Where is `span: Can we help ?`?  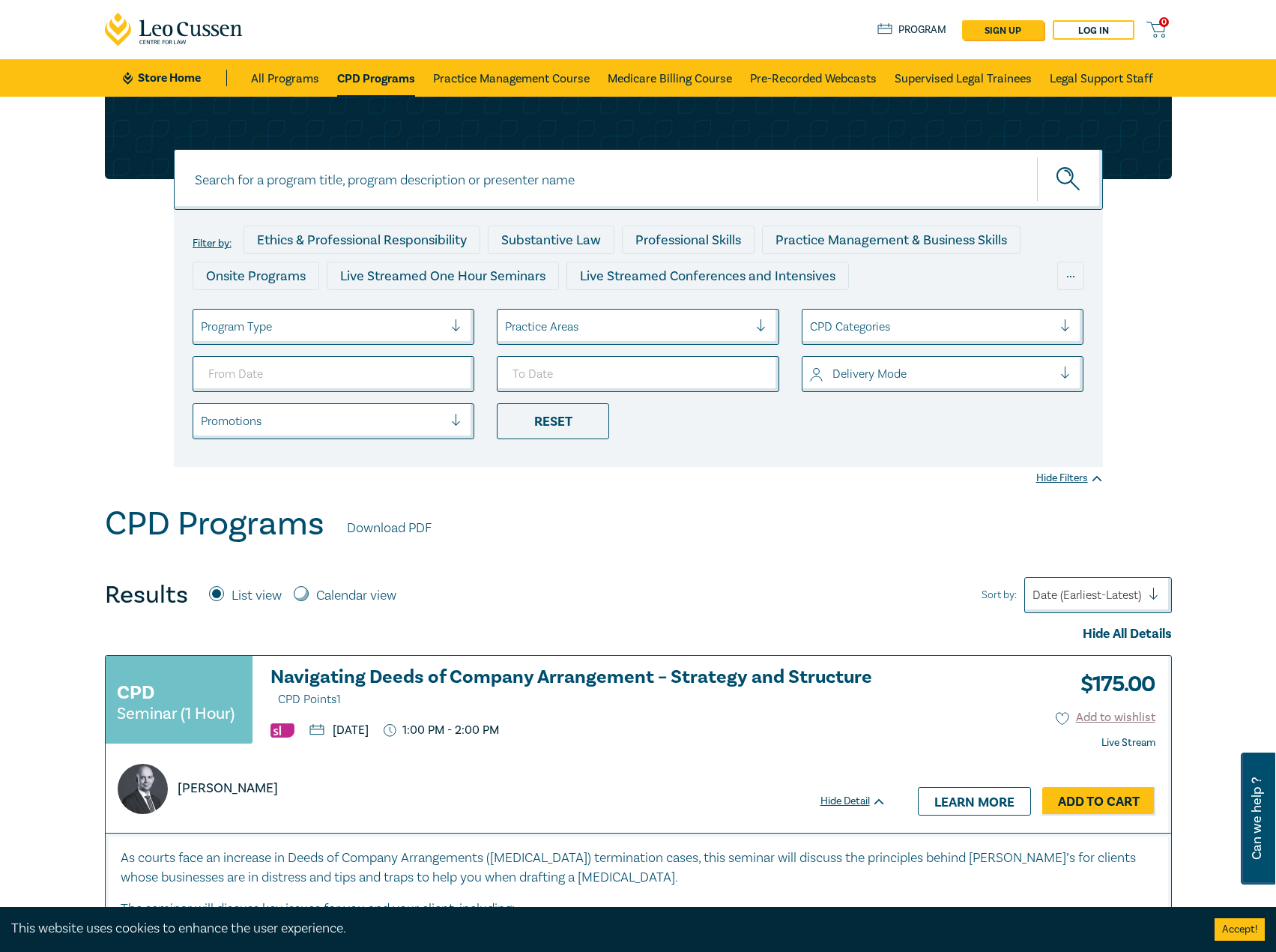 span: Can we help ? is located at coordinates (1257, 819).